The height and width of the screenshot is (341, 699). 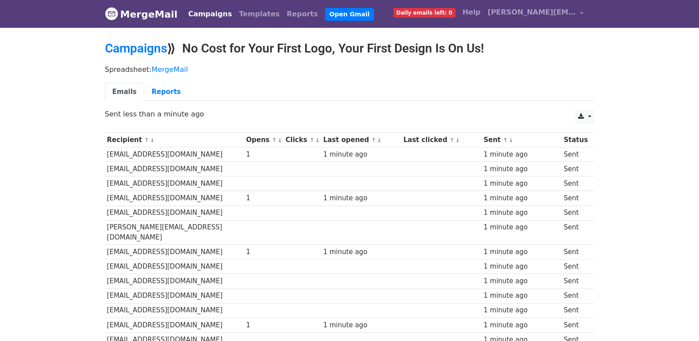 I want to click on a: Open Gmail, so click(x=349, y=14).